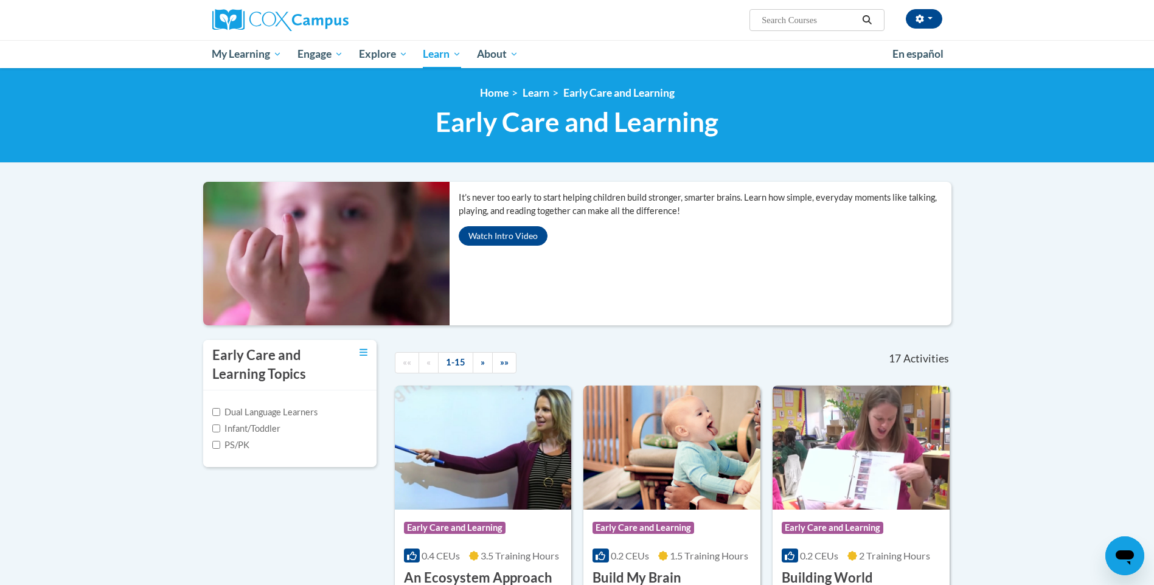 The height and width of the screenshot is (585, 1154). Describe the element at coordinates (281, 20) in the screenshot. I see `img: Cox Campus` at that location.